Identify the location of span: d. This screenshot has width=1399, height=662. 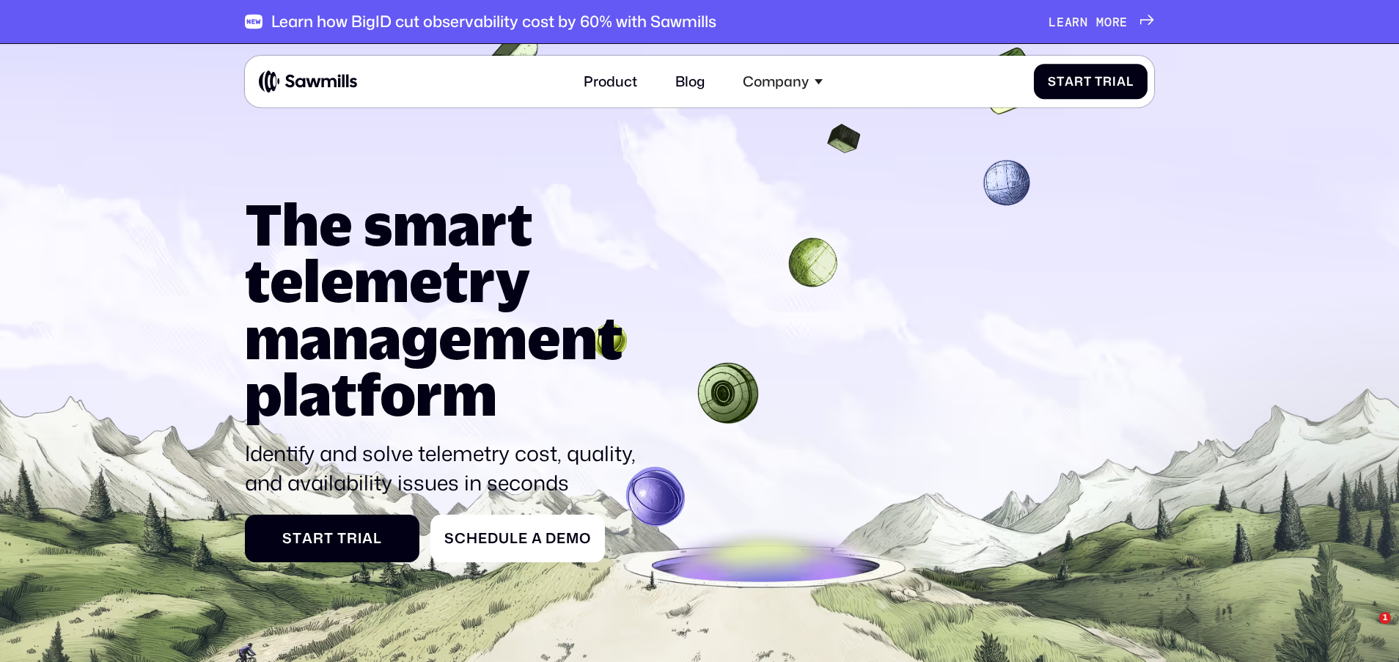
(493, 538).